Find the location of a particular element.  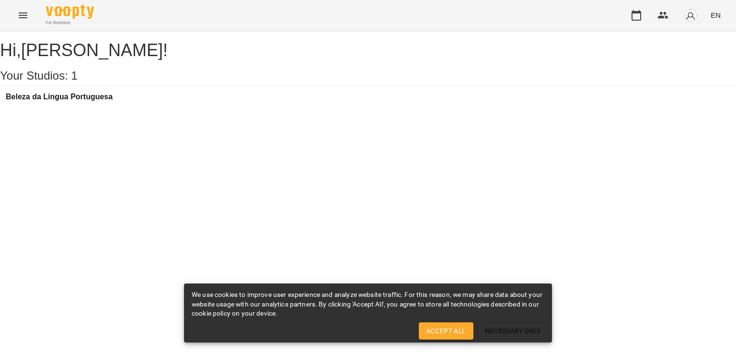

button: EN is located at coordinates (716, 15).